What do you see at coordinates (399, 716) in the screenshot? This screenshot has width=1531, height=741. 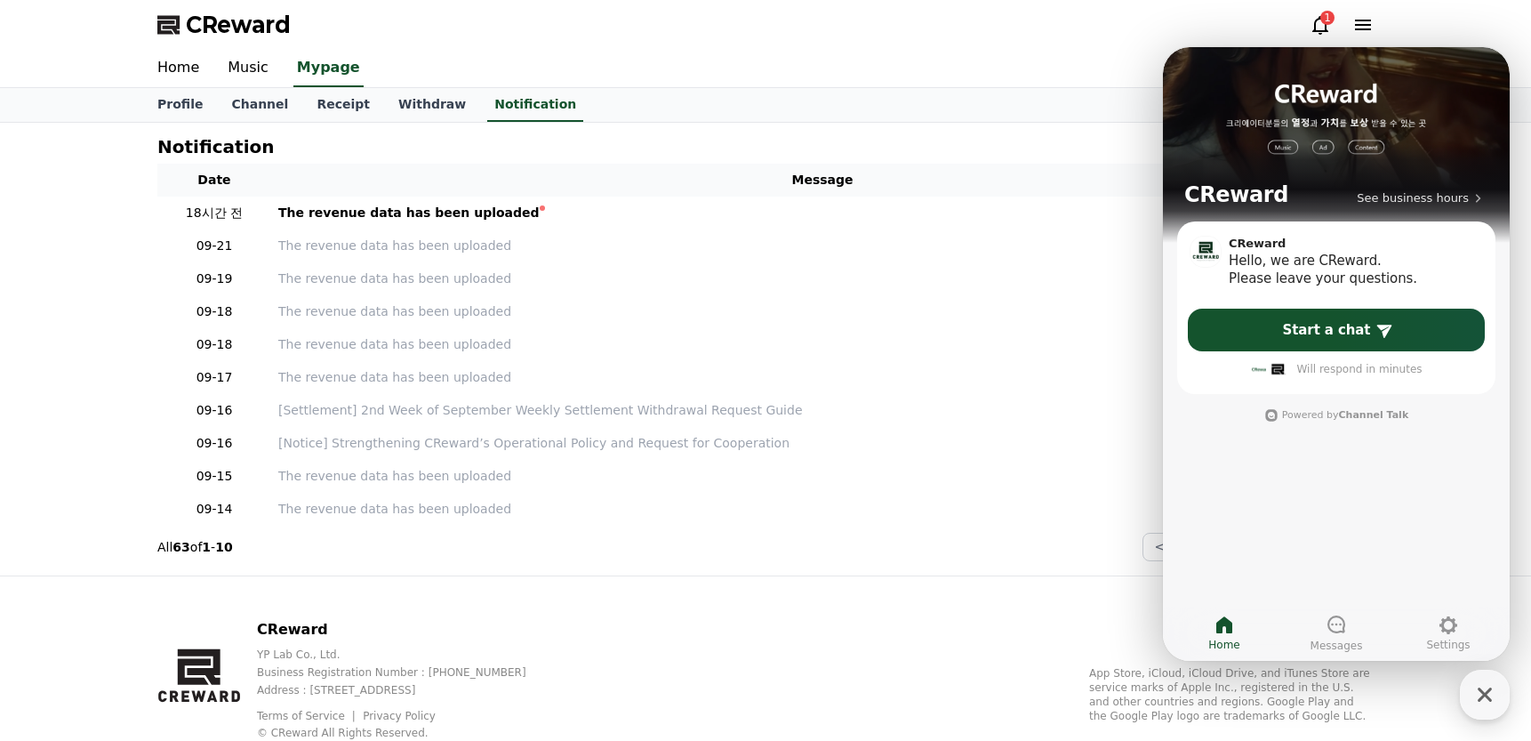 I see `a: Privacy Policy` at bounding box center [399, 716].